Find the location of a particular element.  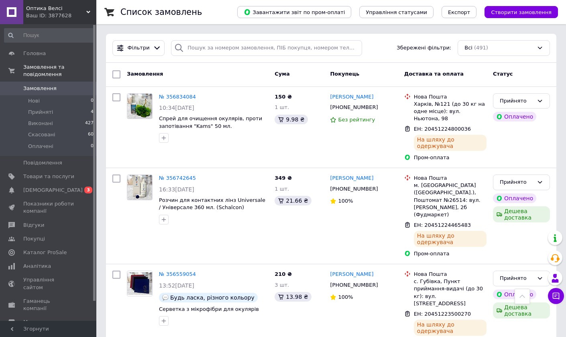

span: Замовлення та повідомлення is located at coordinates (60, 71).